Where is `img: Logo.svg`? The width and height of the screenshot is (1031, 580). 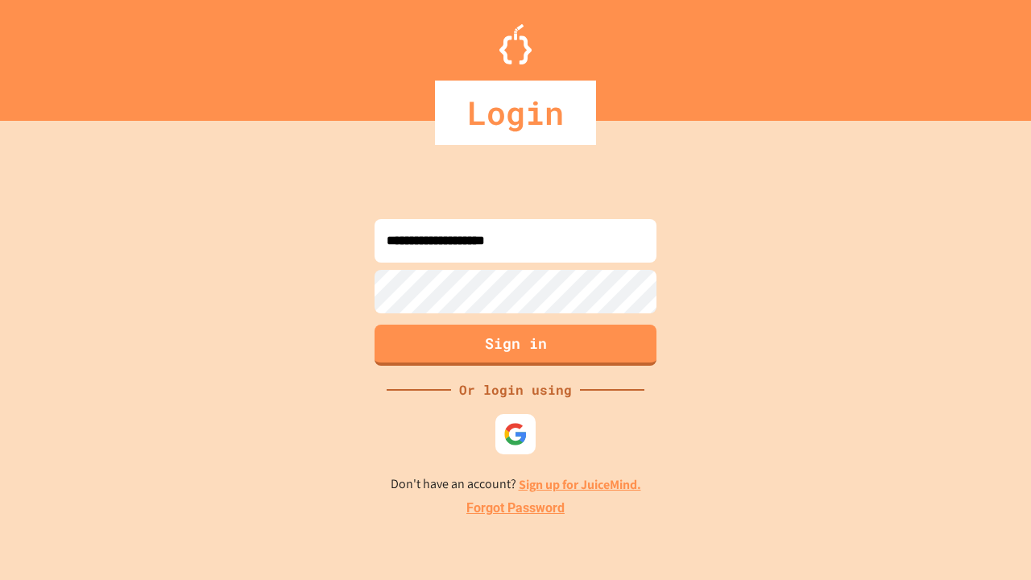
img: Logo.svg is located at coordinates (515, 44).